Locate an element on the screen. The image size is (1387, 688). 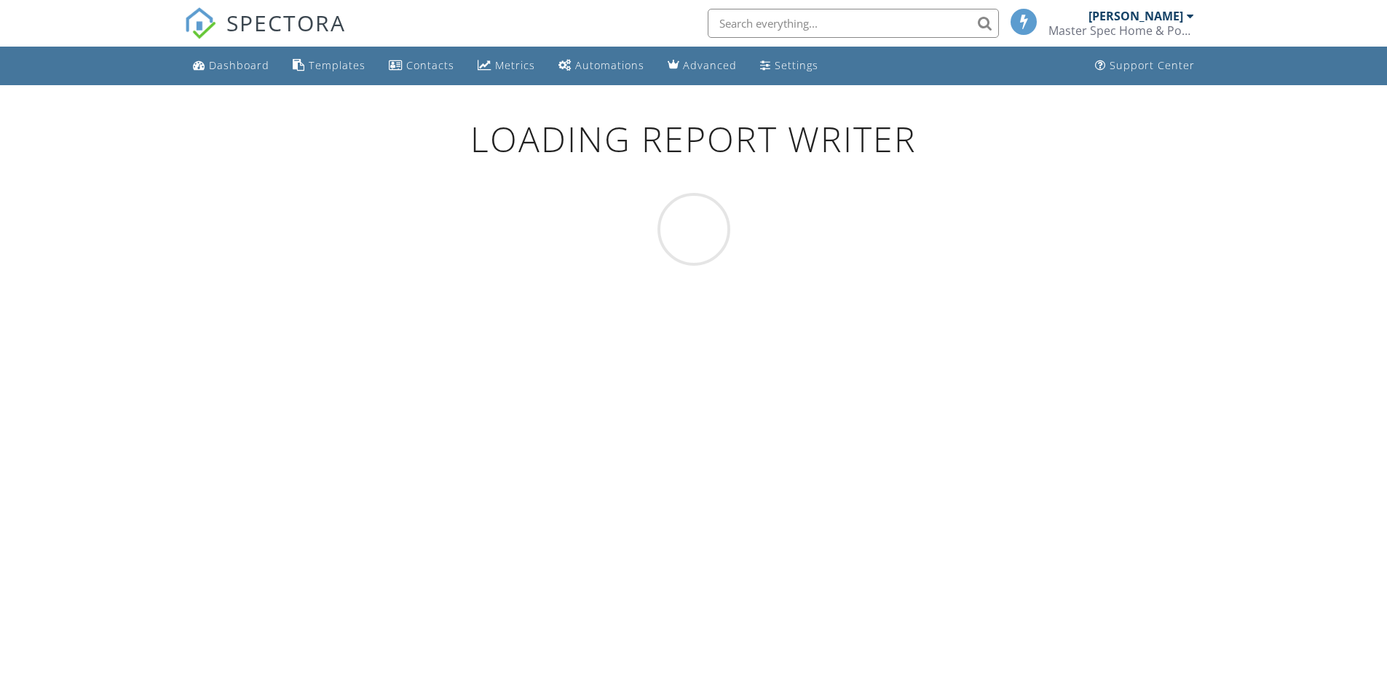
a: Automations (Basic) is located at coordinates (601, 66).